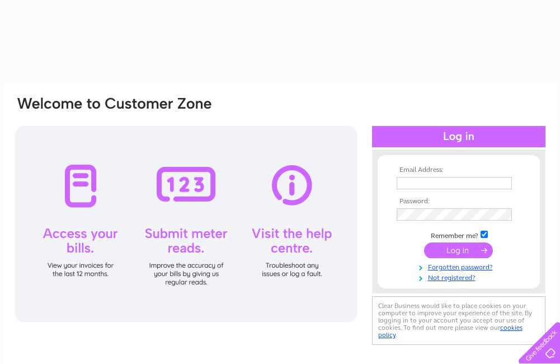 Image resolution: width=560 pixels, height=364 pixels. I want to click on div: Clear Business would like to place cookies on your computer to improve your experience of the sit..., so click(459, 320).